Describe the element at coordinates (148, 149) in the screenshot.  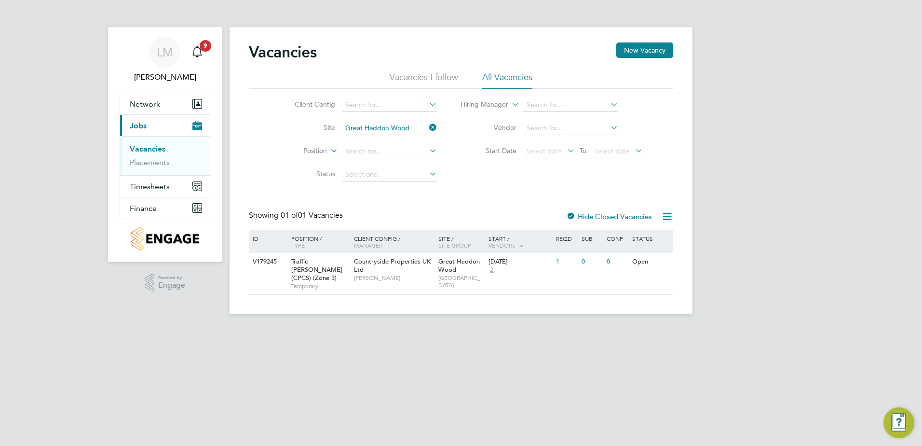
I see `a: Vacancies` at that location.